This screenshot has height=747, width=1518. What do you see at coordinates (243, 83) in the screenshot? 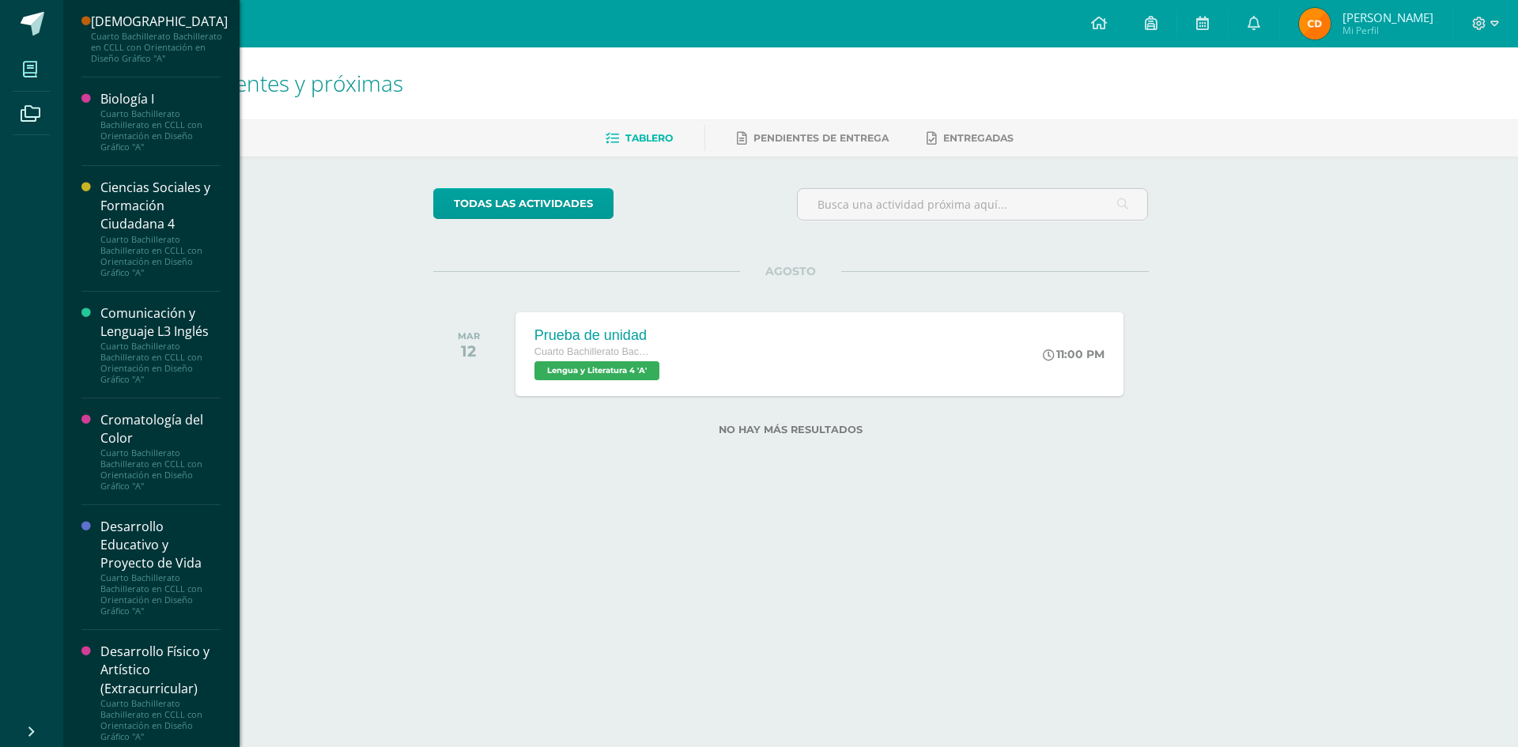
I see `span: Actividades recientes y próximas` at bounding box center [243, 83].